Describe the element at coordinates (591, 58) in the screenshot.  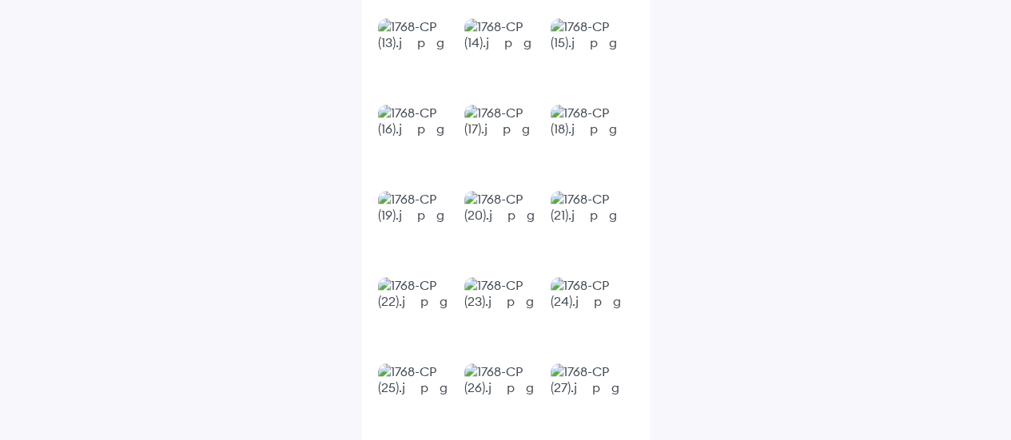
I see `img: 1768-CP (15).jpg` at that location.